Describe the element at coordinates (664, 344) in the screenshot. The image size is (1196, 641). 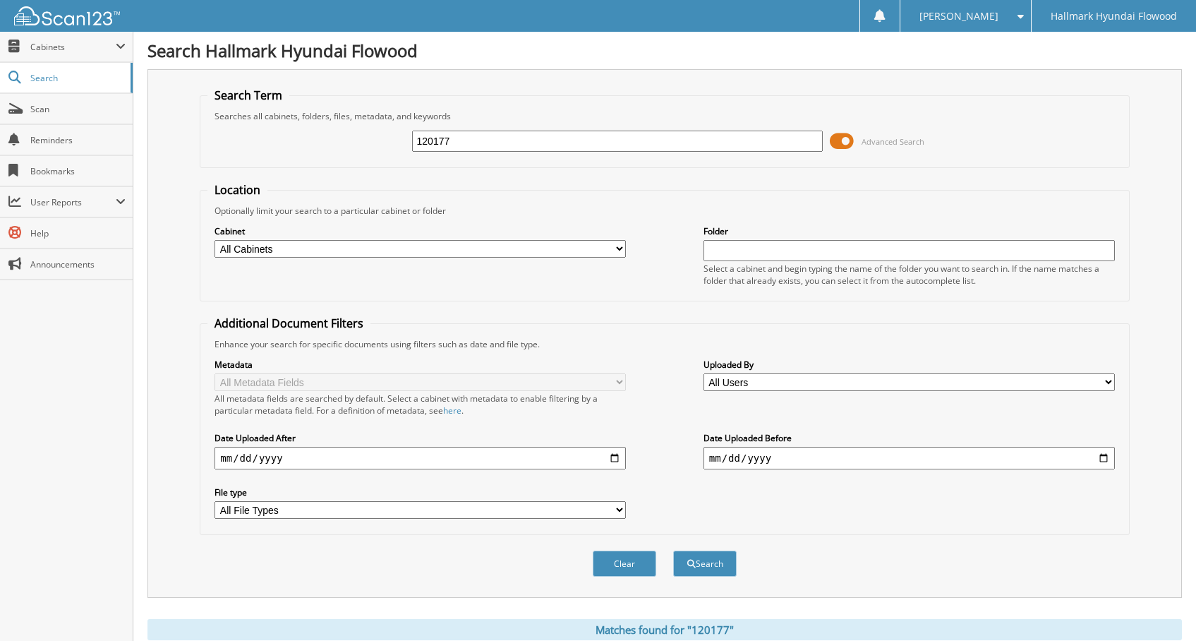
I see `div: Enhance your search for specific documents using filters such as date and file type.` at that location.